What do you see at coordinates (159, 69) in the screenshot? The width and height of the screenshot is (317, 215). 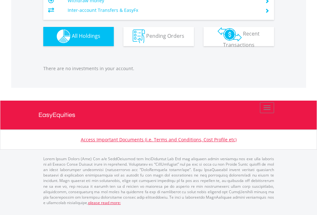 I see `p: There are no investments in your account.` at bounding box center [159, 69].